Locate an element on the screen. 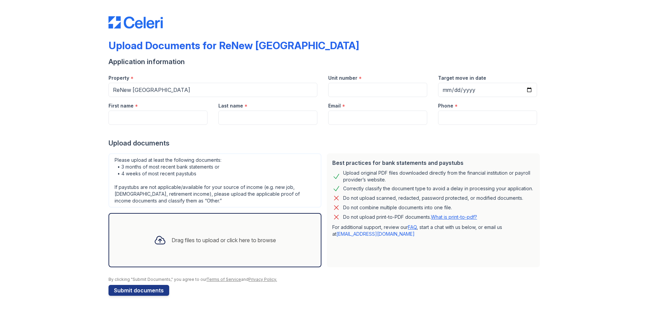  label: Last name is located at coordinates (230, 106).